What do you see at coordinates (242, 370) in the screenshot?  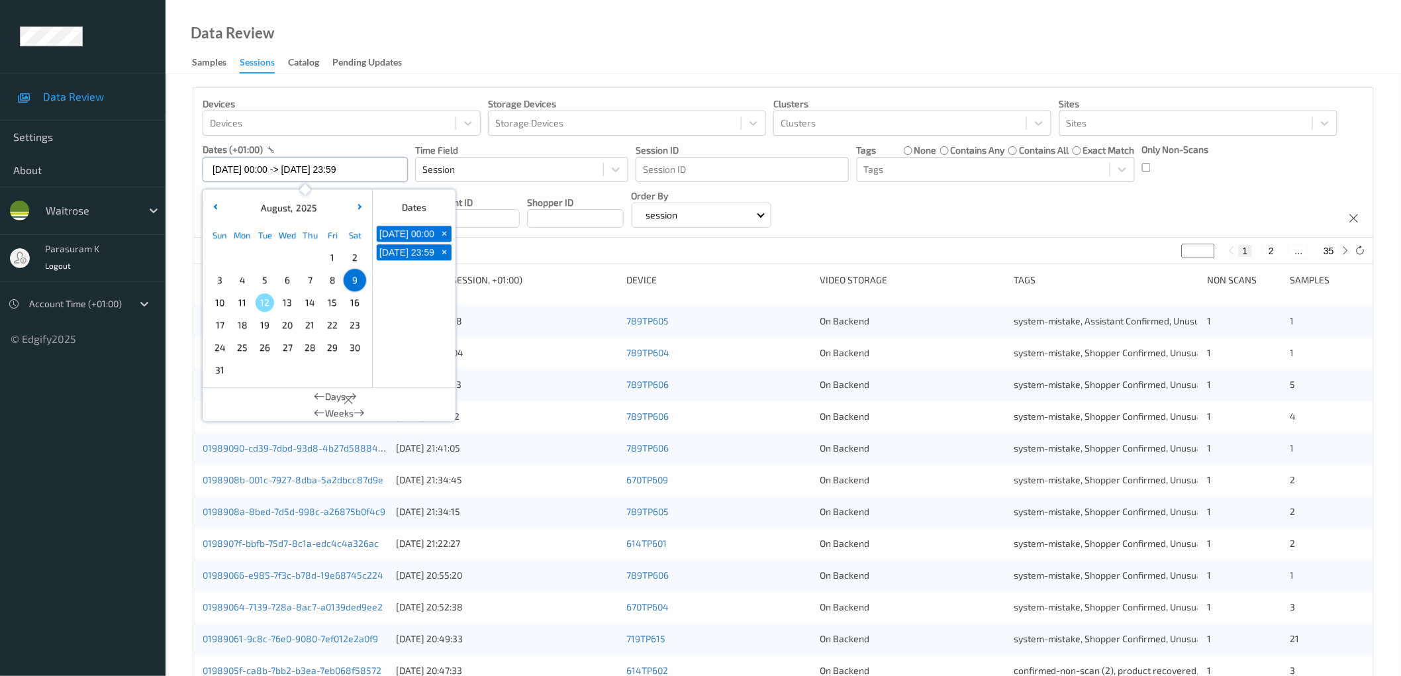 I see `div: Choose Monday September 01 of 2025` at bounding box center [242, 370].